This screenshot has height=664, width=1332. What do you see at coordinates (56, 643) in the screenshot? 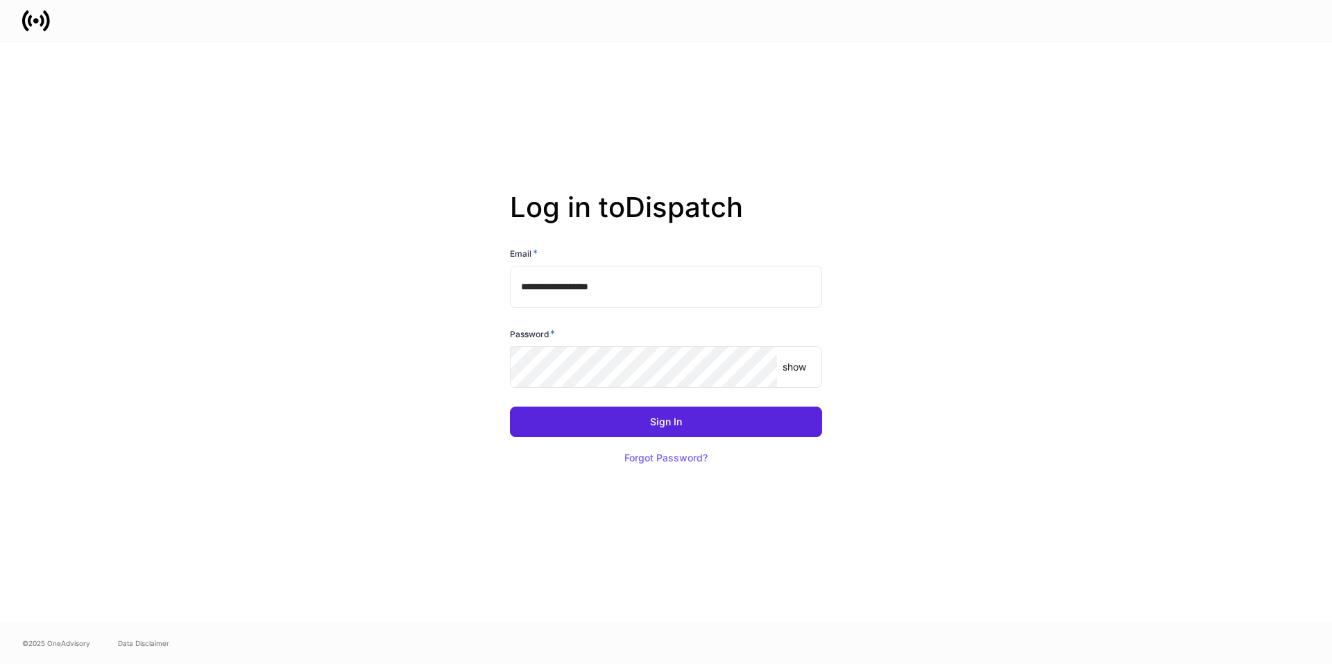
I see `span: © 2025 OneAdvisory` at bounding box center [56, 643].